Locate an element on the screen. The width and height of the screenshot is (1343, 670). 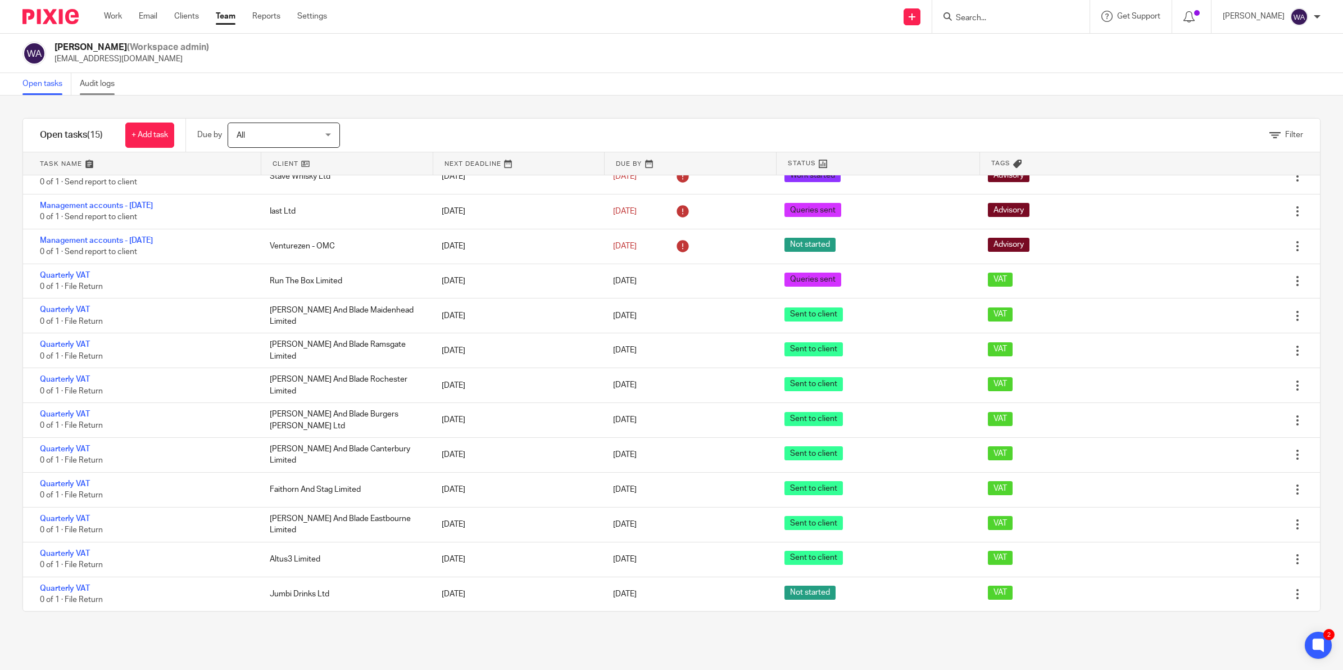
span: (Workspace admin) is located at coordinates (168, 47).